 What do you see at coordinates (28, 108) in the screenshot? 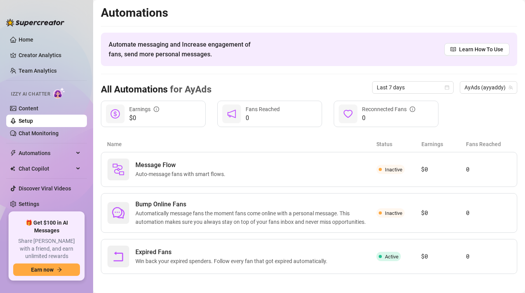
I see `a: Content` at bounding box center [28, 108].